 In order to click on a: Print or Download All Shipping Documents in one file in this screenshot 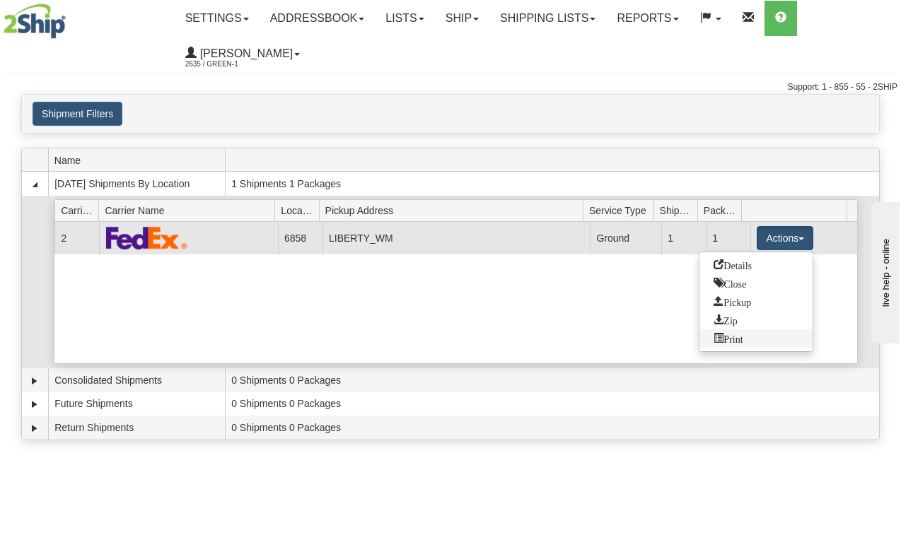, I will do `click(756, 339)`.